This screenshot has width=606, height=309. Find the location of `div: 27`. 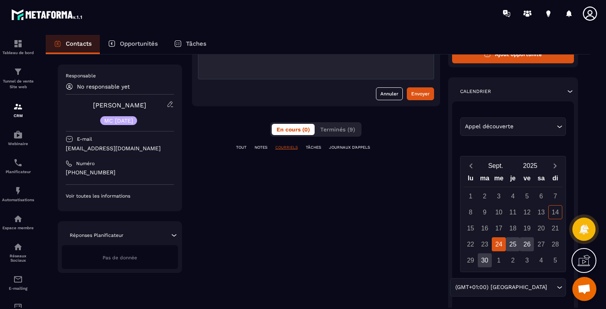

div: 27 is located at coordinates (541, 244).